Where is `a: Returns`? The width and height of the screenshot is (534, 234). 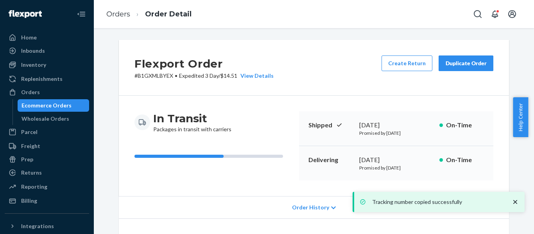
a: Returns is located at coordinates (47, 173).